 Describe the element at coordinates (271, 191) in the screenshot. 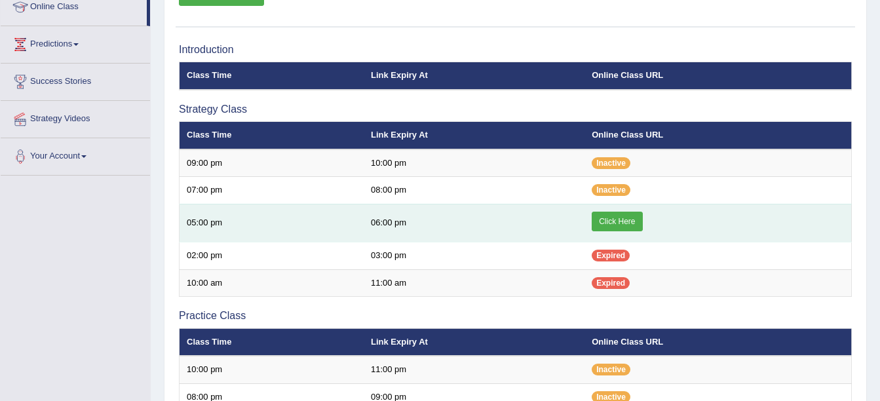

I see `td: 07:00 pm` at that location.